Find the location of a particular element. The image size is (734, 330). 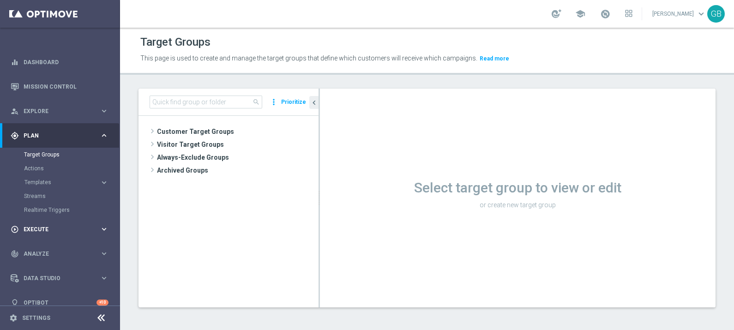

div: Data Studio is located at coordinates (55, 278).